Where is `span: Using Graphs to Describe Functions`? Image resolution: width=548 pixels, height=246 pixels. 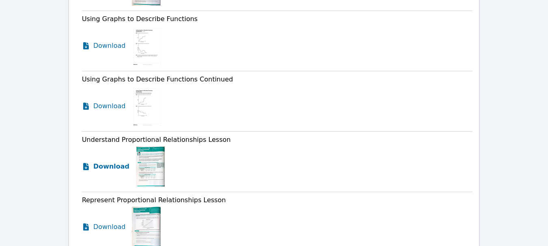
span: Using Graphs to Describe Functions is located at coordinates (140, 19).